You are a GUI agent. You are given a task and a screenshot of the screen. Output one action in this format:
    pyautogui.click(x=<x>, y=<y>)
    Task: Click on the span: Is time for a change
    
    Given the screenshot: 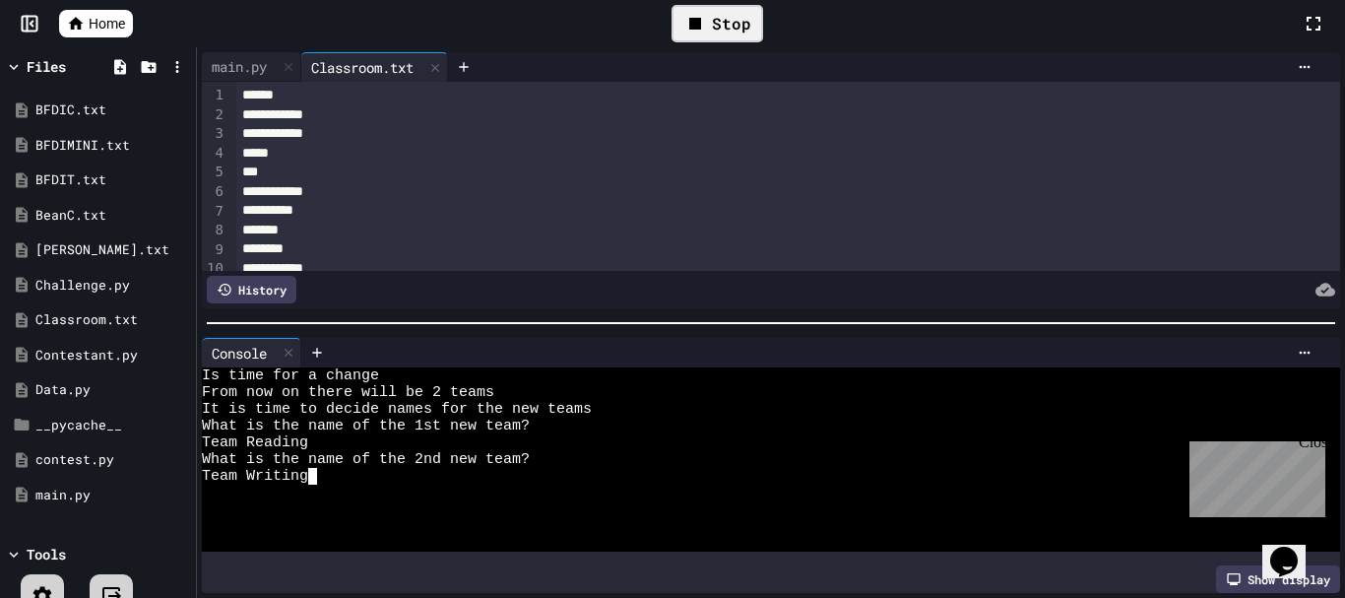 What is the action you would take?
    pyautogui.click(x=290, y=375)
    